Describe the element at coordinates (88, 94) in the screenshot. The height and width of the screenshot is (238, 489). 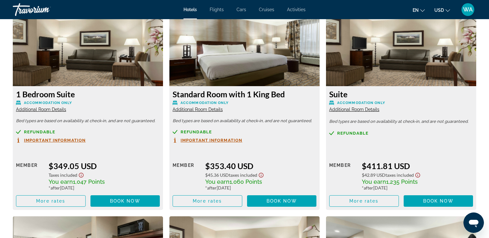
I see `h3: 1 Bedroom Suite` at that location.